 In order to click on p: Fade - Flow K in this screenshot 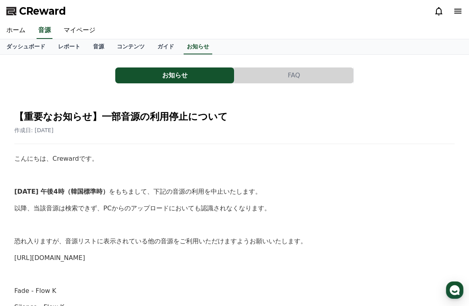, I will do `click(234, 291)`.